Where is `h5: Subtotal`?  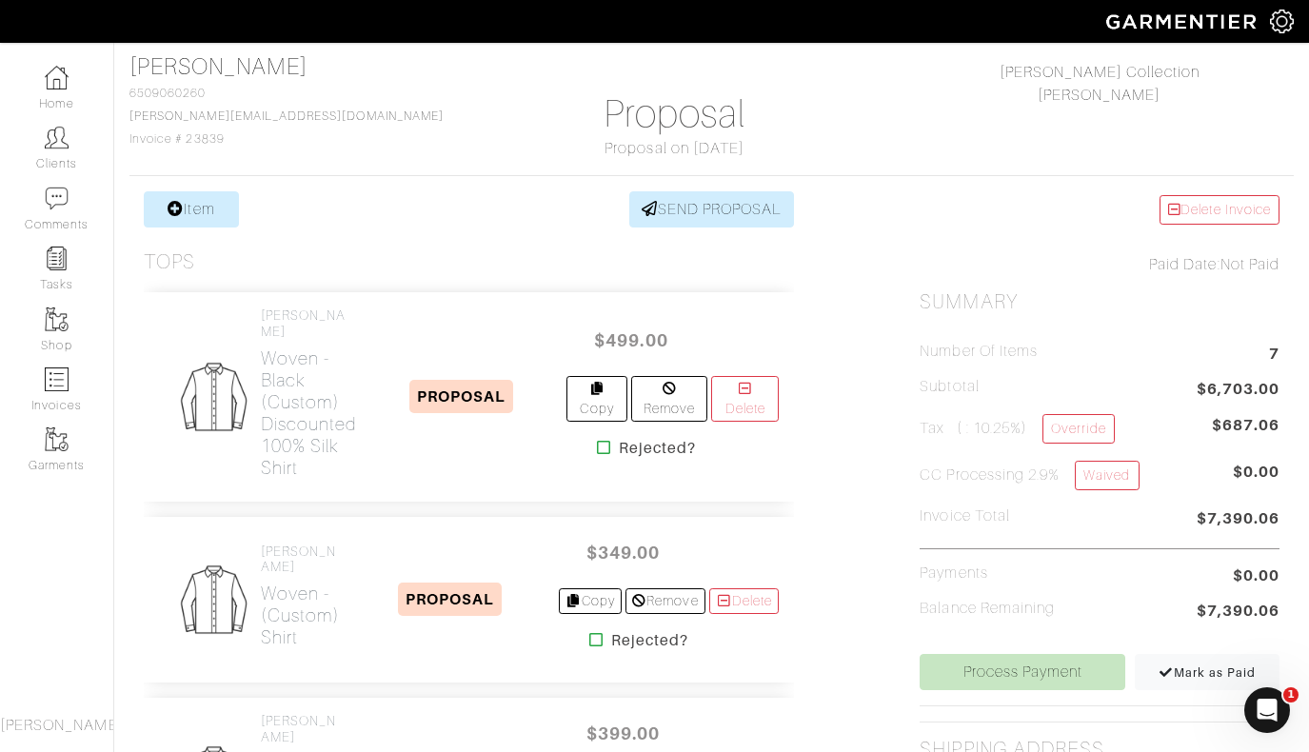
h5: Subtotal is located at coordinates (949, 386).